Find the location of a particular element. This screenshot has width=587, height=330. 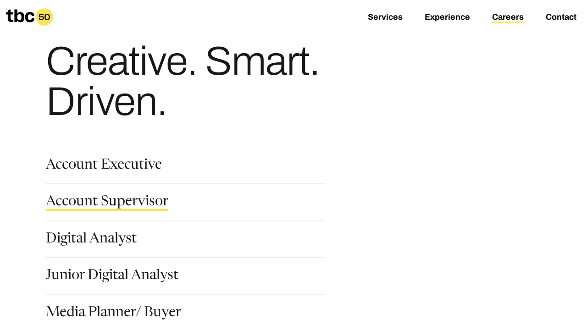

a: Account Executive is located at coordinates (104, 167).